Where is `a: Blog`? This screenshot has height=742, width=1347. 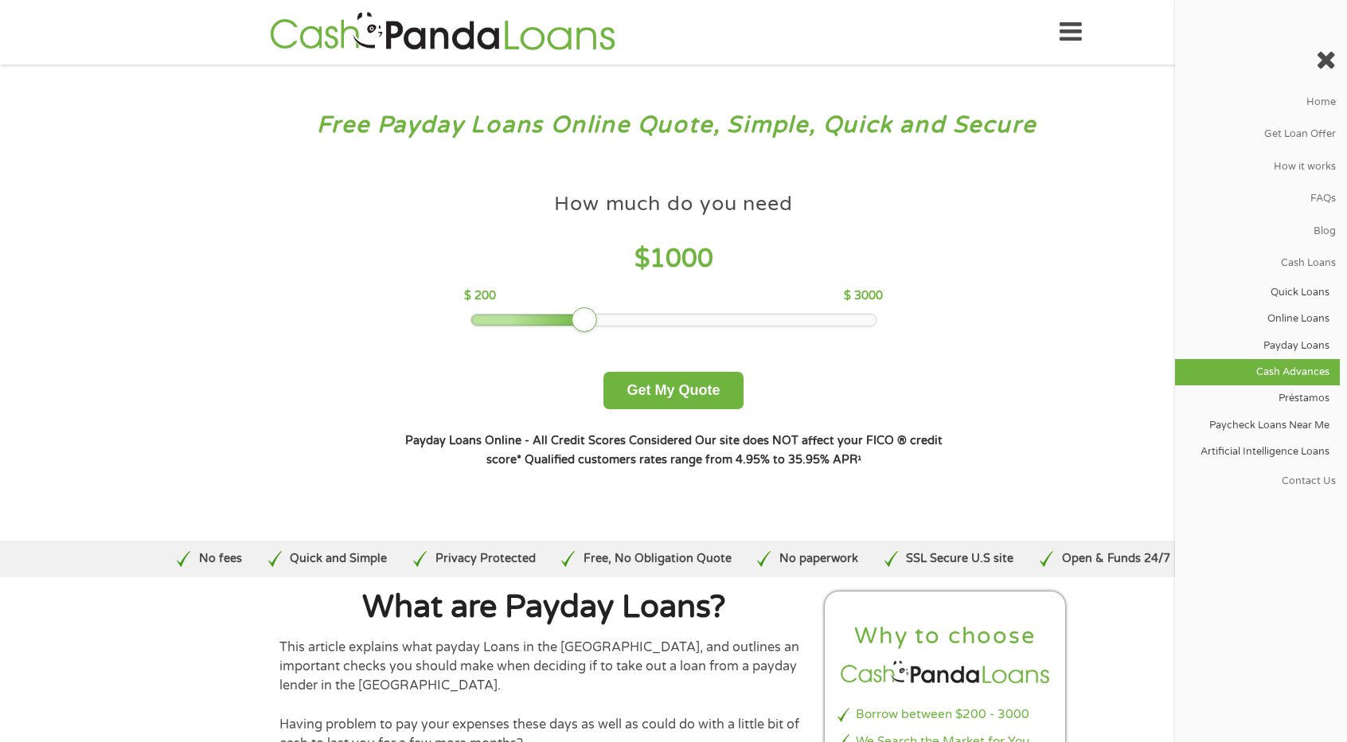 a: Blog is located at coordinates (1261, 231).